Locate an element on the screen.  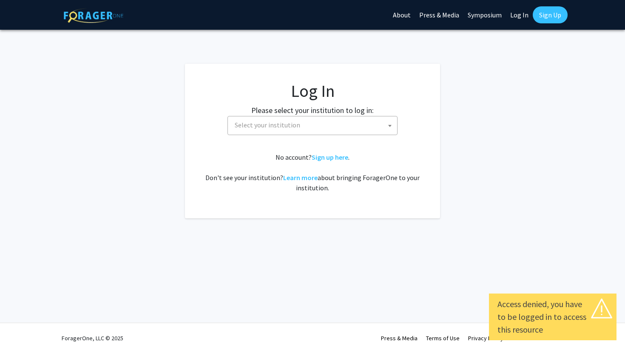
label: Please select your institution to log in: is located at coordinates (313, 110).